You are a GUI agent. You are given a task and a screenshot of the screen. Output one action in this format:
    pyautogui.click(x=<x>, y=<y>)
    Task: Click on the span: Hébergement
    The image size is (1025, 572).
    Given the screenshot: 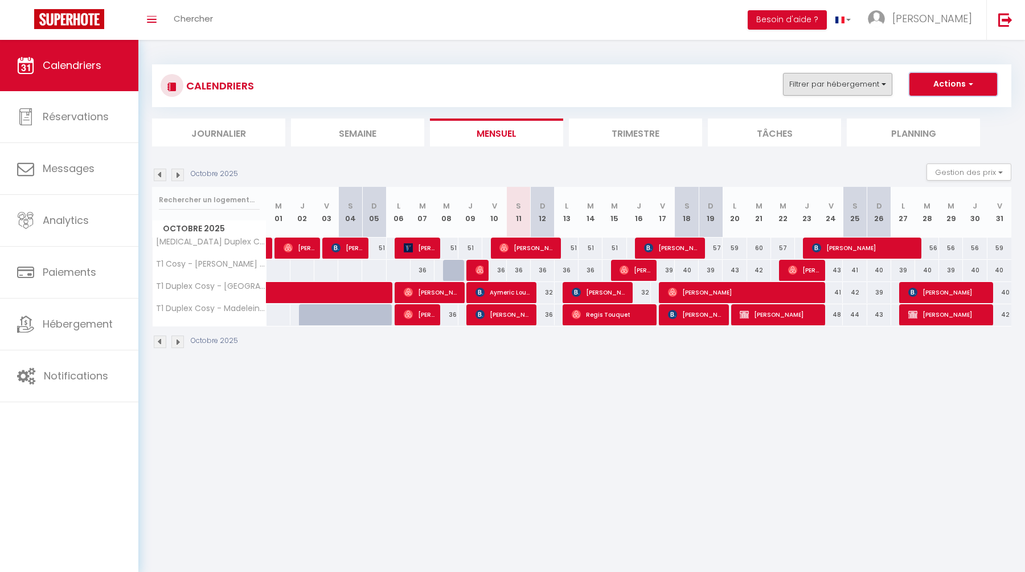 What is the action you would take?
    pyautogui.click(x=77, y=323)
    